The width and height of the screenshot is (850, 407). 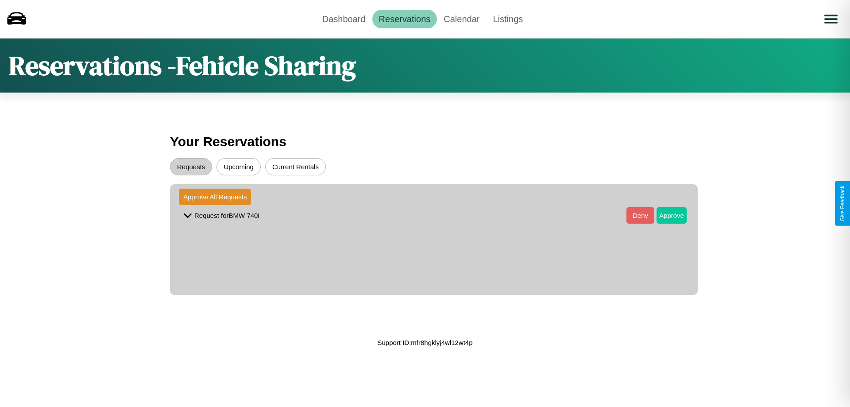 I want to click on a: Dashboard, so click(x=344, y=19).